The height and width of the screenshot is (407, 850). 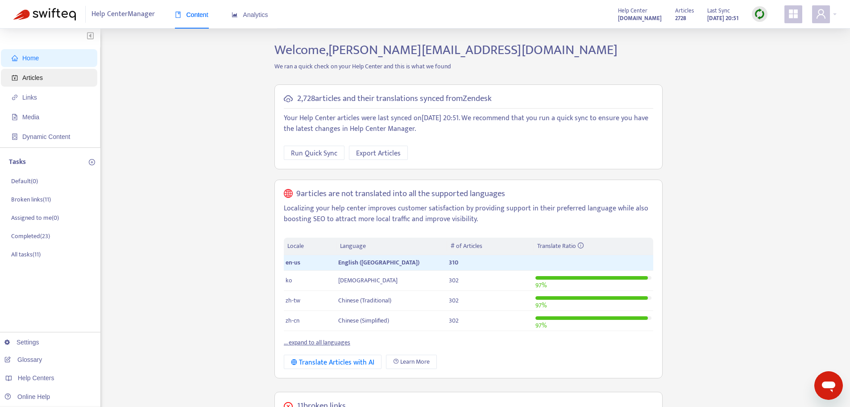 What do you see at coordinates (333, 362) in the screenshot?
I see `div: Translate Articles with AI` at bounding box center [333, 362].